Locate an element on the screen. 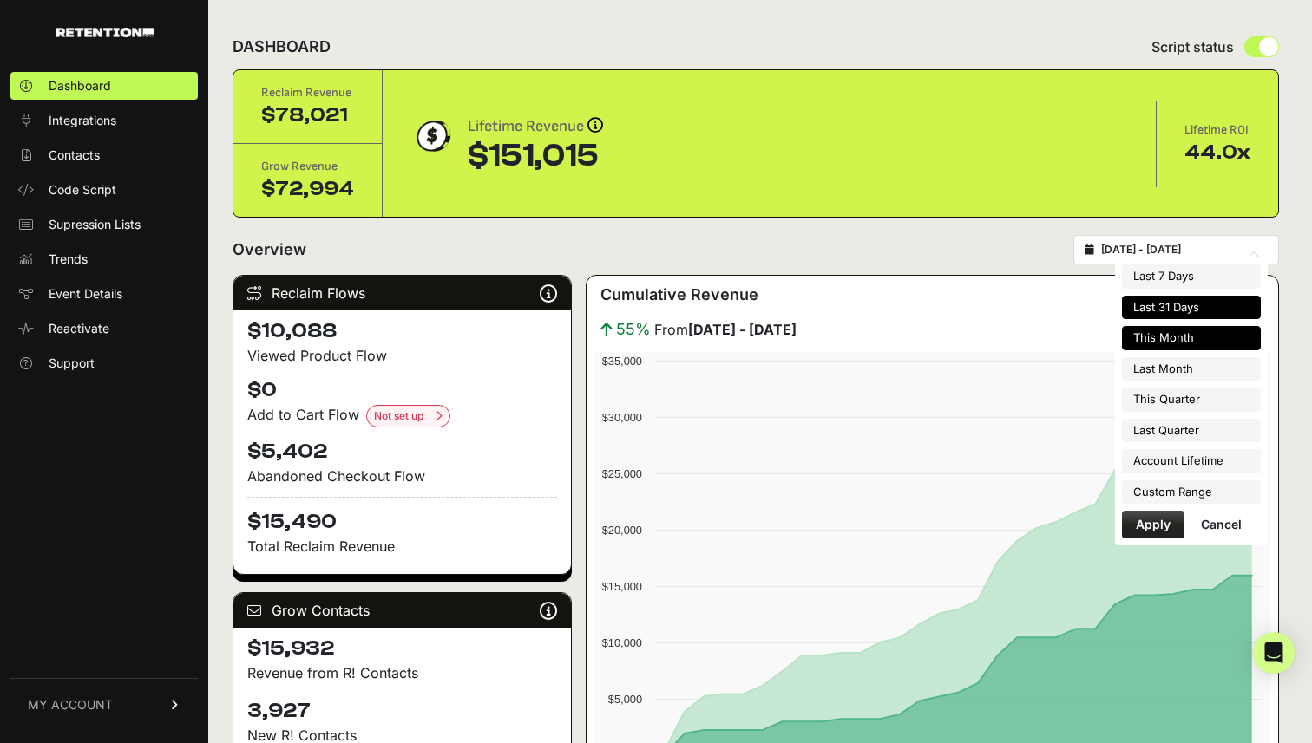 The width and height of the screenshot is (1312, 743). text: $30,000 is located at coordinates (622, 417).